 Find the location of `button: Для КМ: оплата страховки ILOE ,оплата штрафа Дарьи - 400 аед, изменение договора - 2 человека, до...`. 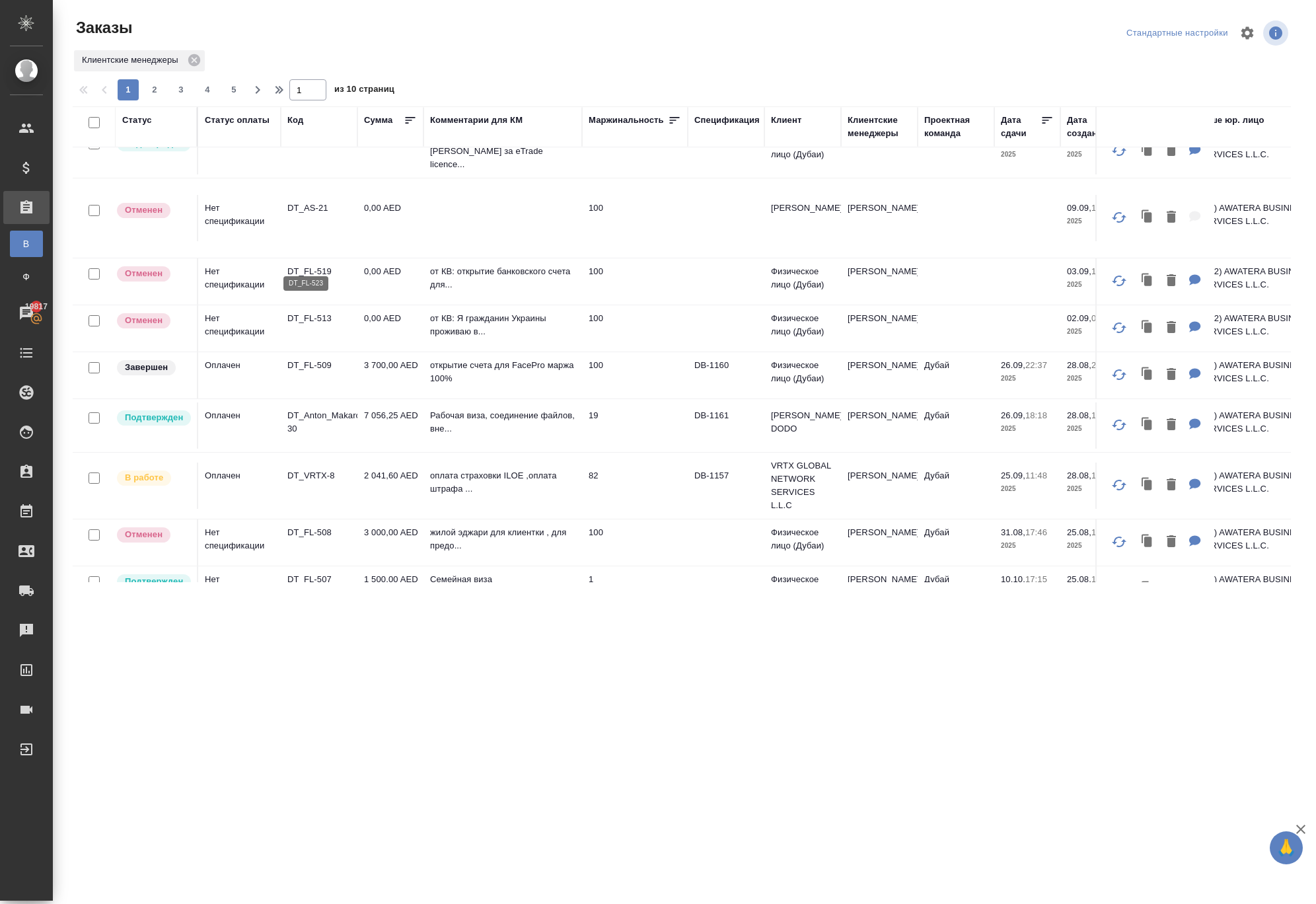

button: Для КМ: оплата страховки ILOE ,оплата штрафа Дарьи - 400 аед, изменение договора - 2 человека, до... is located at coordinates (1195, 485).